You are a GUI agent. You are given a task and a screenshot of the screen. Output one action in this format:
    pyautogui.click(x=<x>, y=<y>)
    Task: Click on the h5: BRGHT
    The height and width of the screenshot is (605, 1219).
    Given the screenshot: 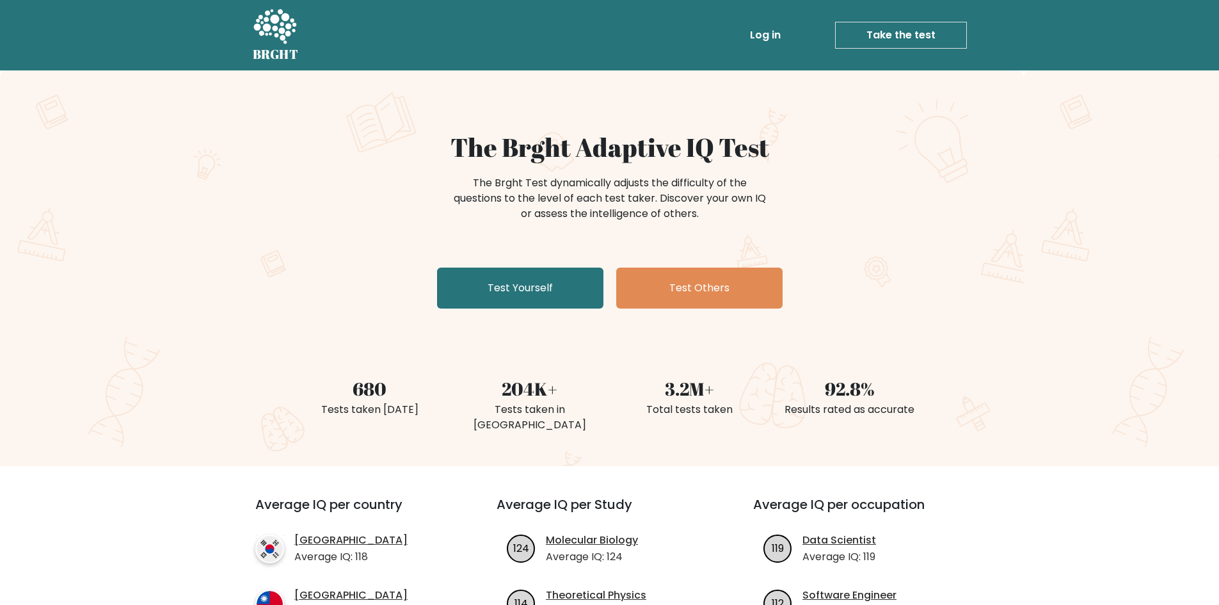 What is the action you would take?
    pyautogui.click(x=276, y=54)
    